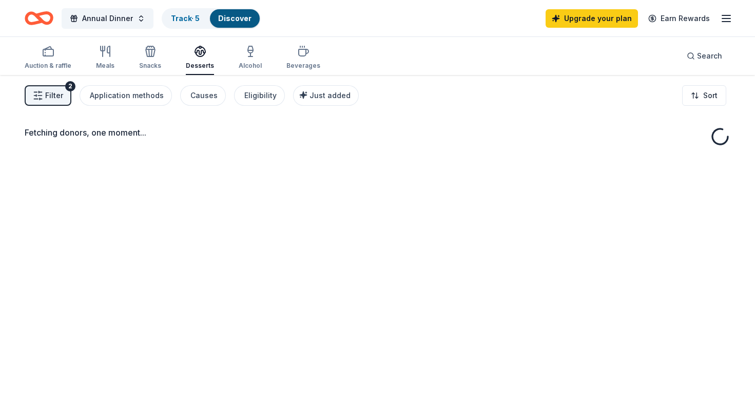 The image size is (755, 415). I want to click on button: Auction & raffle, so click(48, 58).